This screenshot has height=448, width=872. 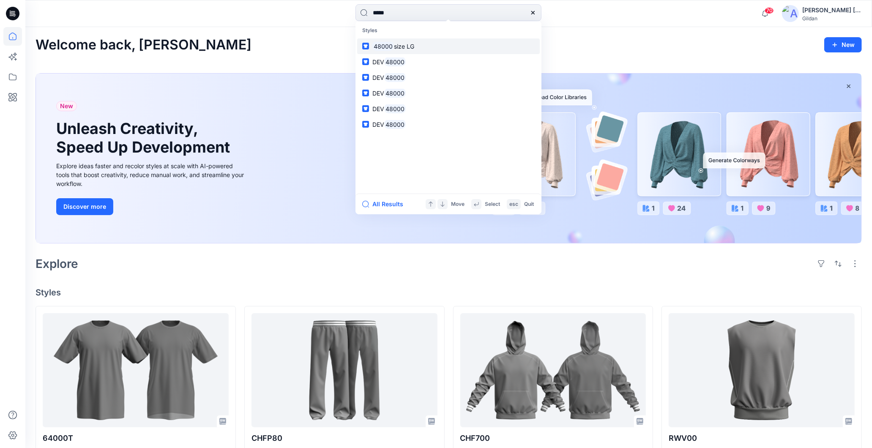 What do you see at coordinates (66, 106) in the screenshot?
I see `span: New` at bounding box center [66, 106].